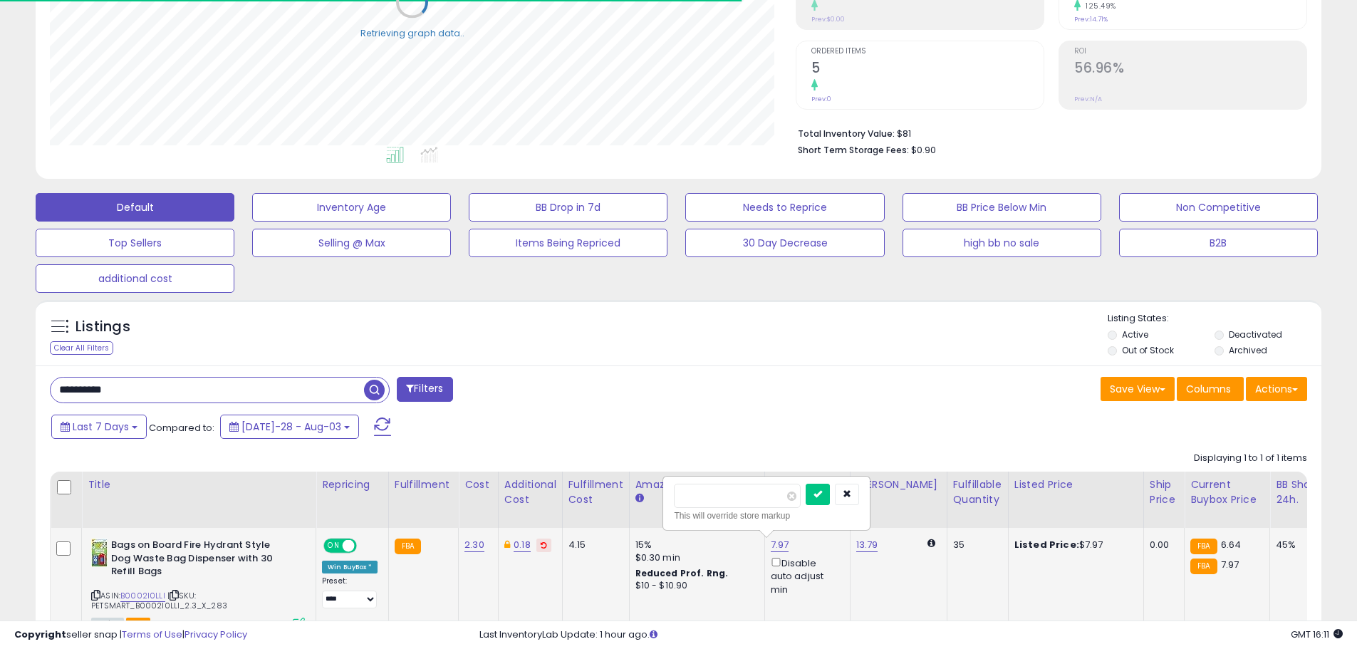  What do you see at coordinates (1301, 492) in the screenshot?
I see `div: BB Share 24h.` at bounding box center [1301, 492].